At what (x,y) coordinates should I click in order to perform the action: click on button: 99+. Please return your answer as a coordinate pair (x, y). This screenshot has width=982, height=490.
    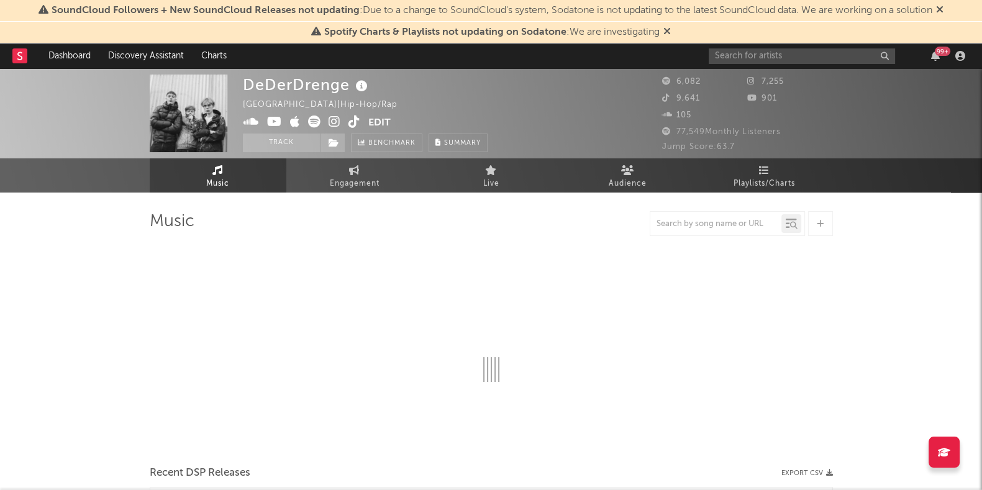
    Looking at the image, I should click on (936, 56).